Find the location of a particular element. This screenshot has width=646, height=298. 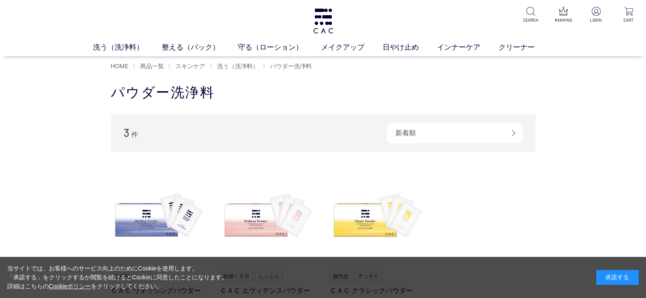

a: インナーケア is located at coordinates (467, 48).